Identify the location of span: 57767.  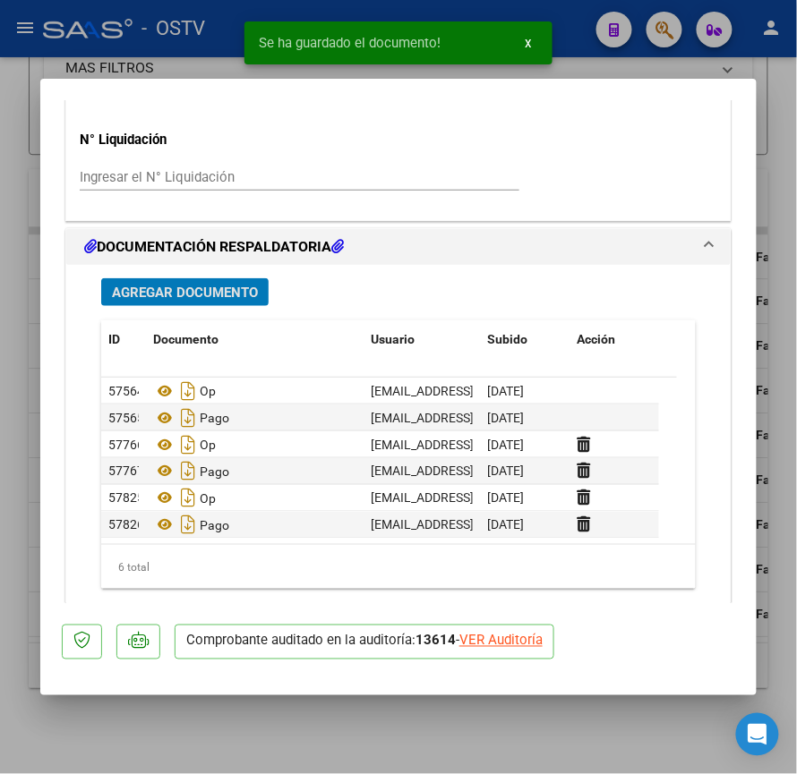
(126, 472).